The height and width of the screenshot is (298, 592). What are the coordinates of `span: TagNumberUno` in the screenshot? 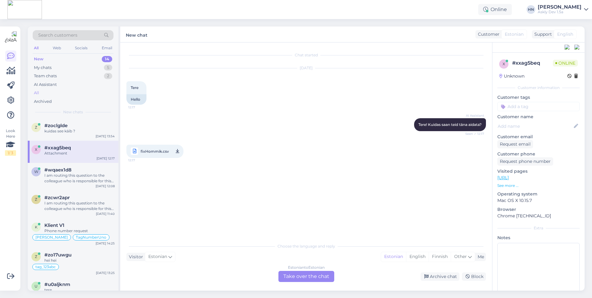 It's located at (91, 238).